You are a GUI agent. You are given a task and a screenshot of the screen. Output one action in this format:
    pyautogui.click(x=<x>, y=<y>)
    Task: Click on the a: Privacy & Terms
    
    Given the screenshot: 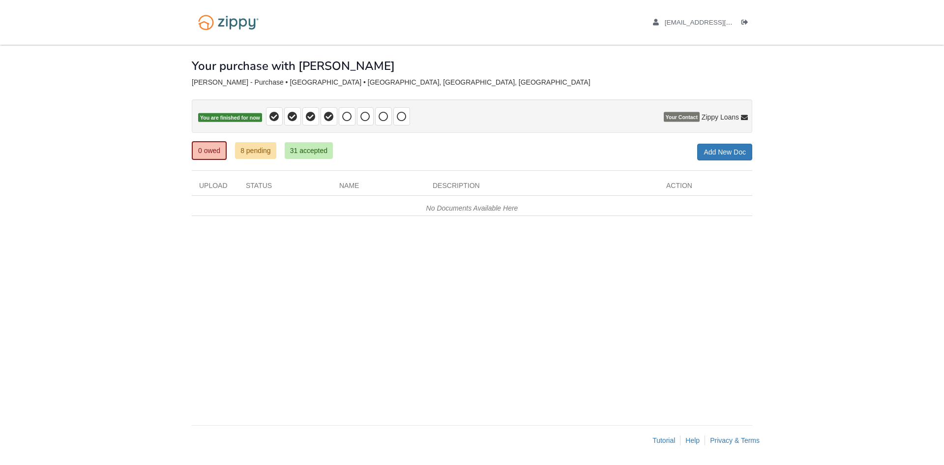 What is the action you would take?
    pyautogui.click(x=735, y=440)
    